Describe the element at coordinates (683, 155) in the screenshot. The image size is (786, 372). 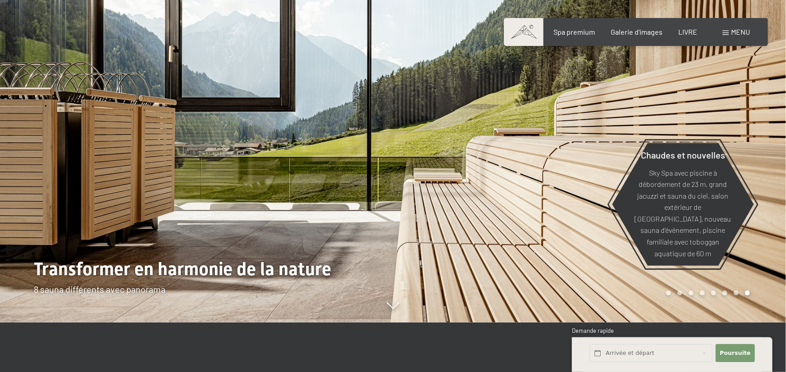
I see `span: Chaudes et nouvelles` at that location.